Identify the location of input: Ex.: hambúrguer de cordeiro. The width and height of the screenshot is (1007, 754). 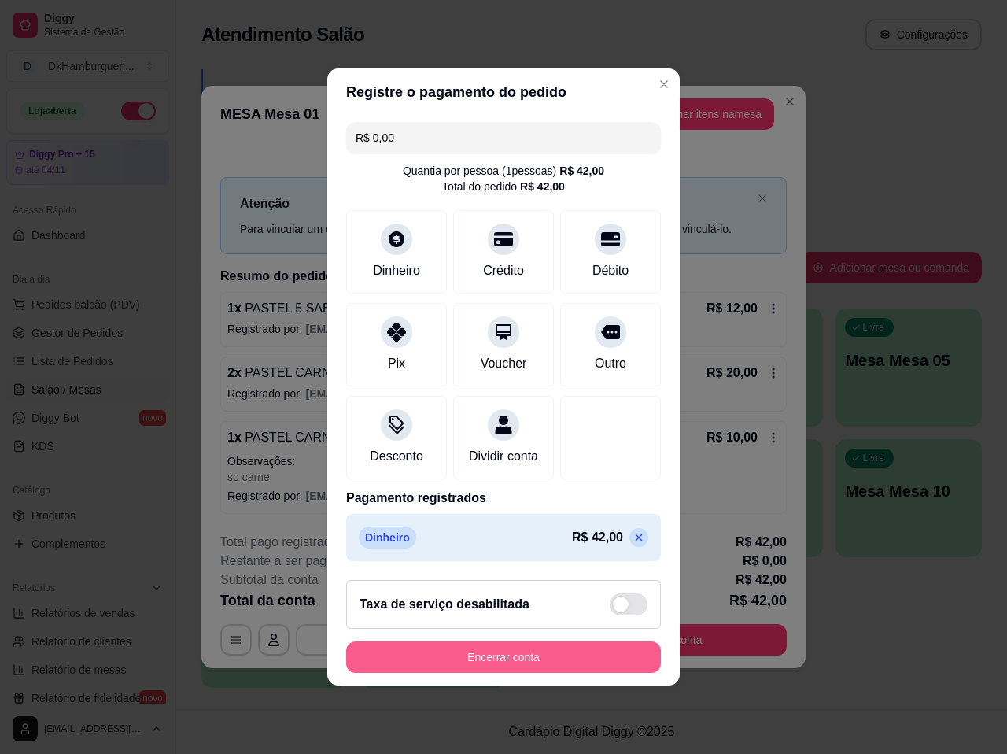
(504, 138).